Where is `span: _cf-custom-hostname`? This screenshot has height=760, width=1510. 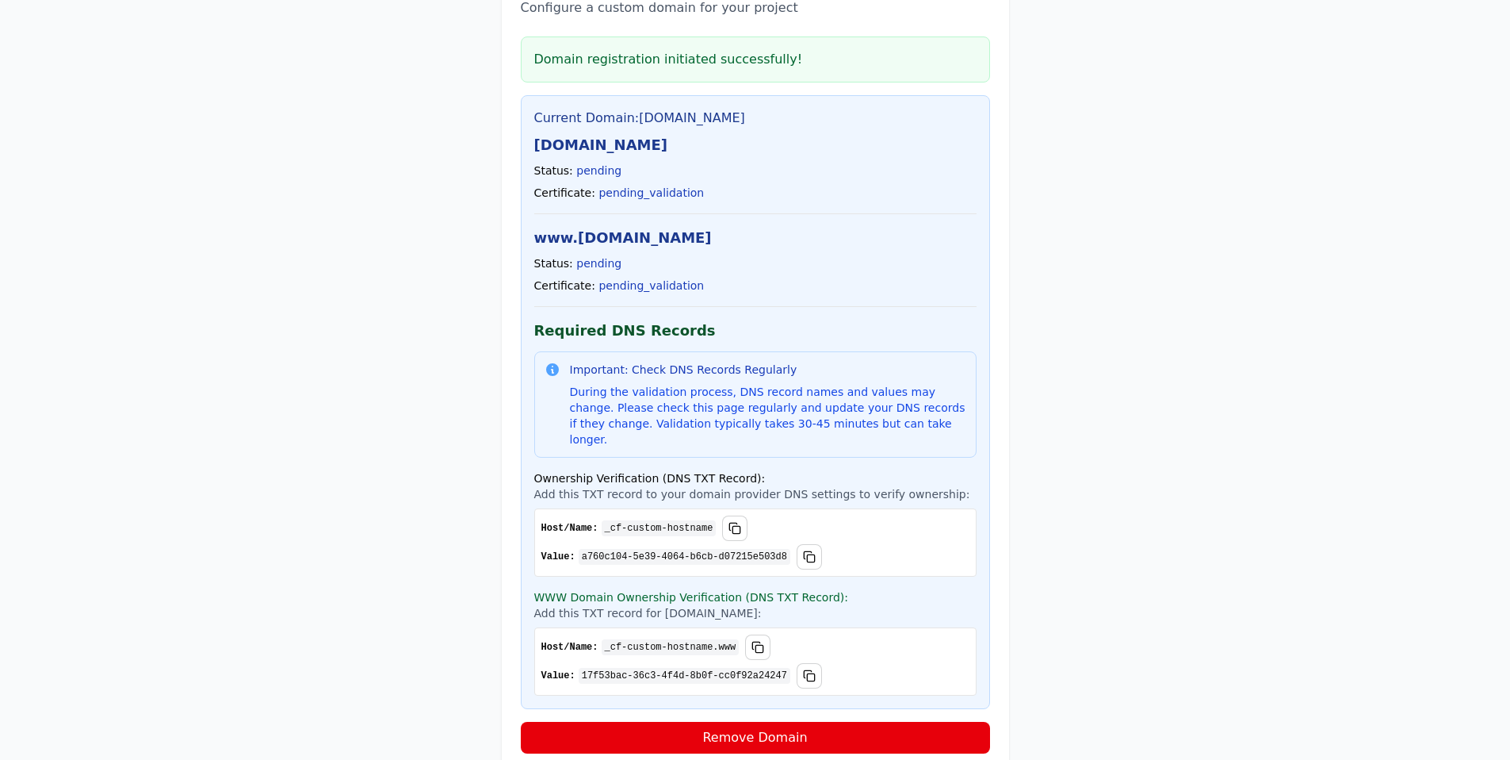
span: _cf-custom-hostname is located at coordinates (659, 528).